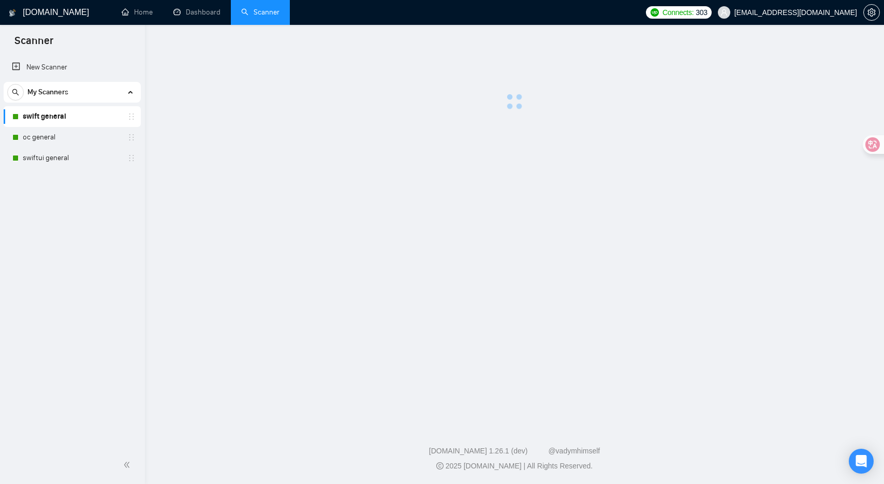 This screenshot has height=484, width=884. What do you see at coordinates (48, 92) in the screenshot?
I see `span: My Scanners` at bounding box center [48, 92].